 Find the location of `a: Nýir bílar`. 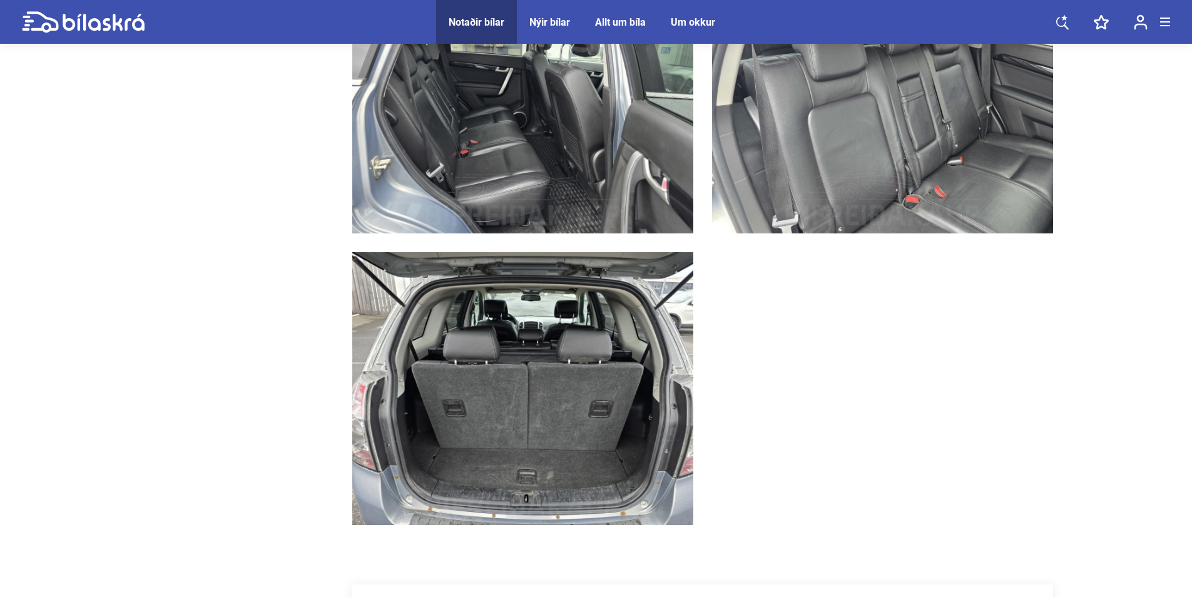

a: Nýir bílar is located at coordinates (549, 22).